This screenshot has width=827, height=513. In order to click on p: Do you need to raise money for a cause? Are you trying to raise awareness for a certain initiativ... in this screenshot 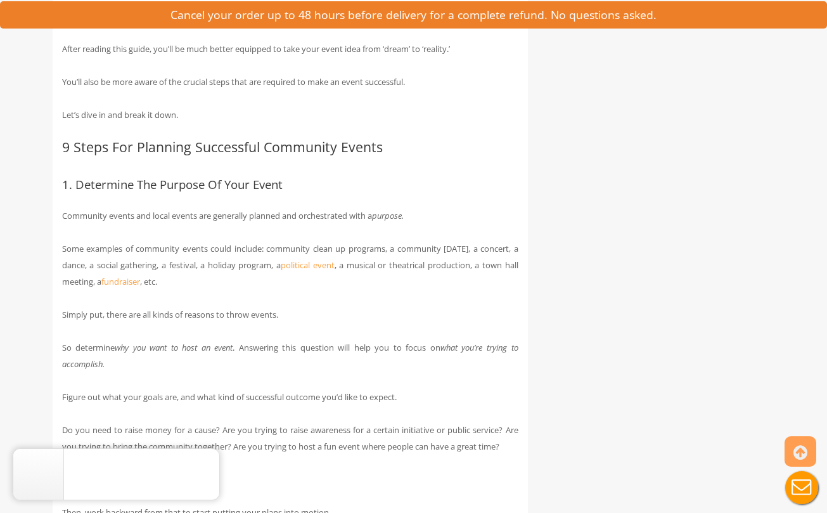, I will do `click(290, 438)`.